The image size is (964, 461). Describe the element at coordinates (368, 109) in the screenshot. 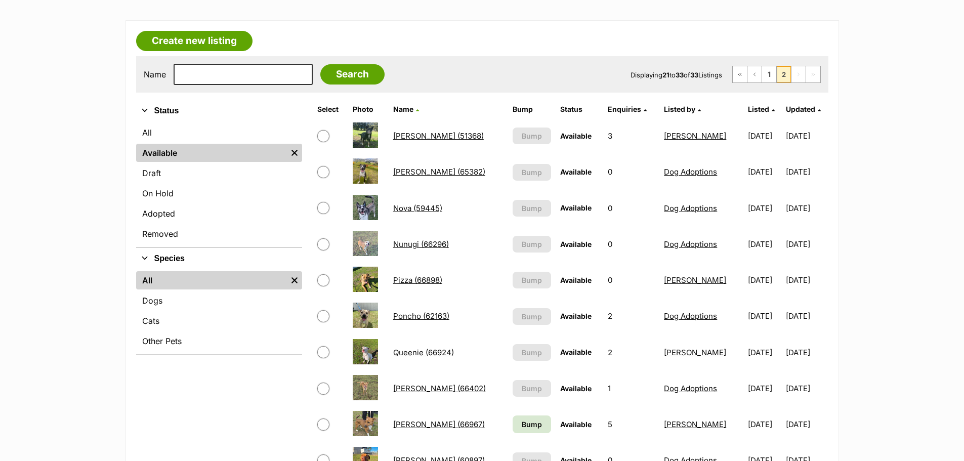

I see `th: Photo` at that location.